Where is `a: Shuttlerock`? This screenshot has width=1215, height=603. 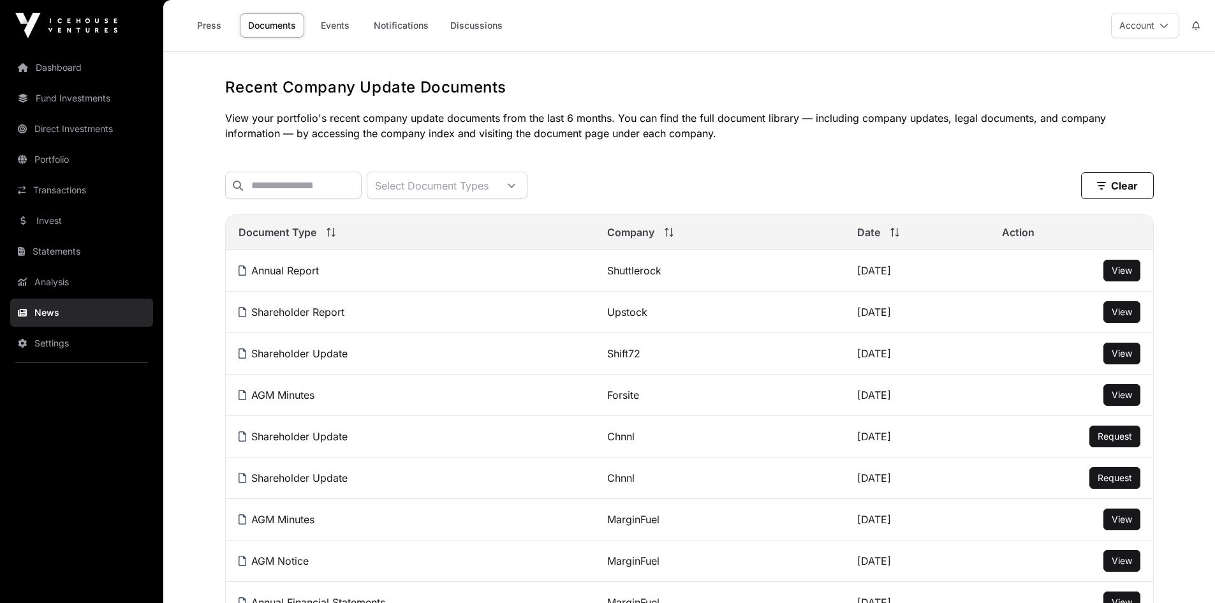
a: Shuttlerock is located at coordinates (634, 270).